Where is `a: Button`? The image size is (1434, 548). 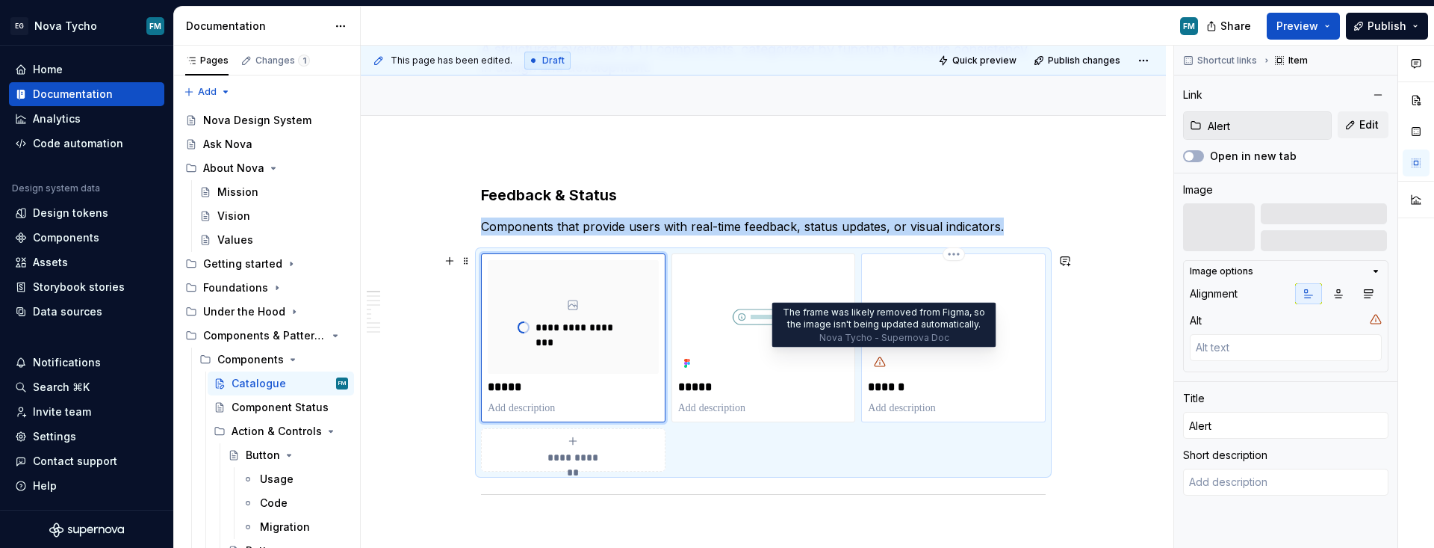
a: Button is located at coordinates (288, 455).